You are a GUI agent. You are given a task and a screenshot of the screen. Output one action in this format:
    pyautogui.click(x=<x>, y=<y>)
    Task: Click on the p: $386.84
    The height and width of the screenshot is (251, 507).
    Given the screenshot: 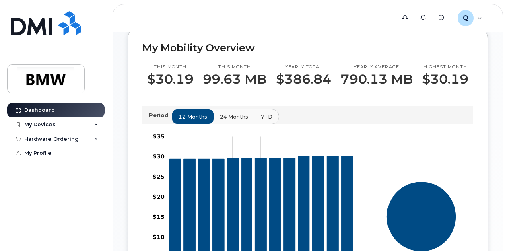 What is the action you would take?
    pyautogui.click(x=304, y=79)
    